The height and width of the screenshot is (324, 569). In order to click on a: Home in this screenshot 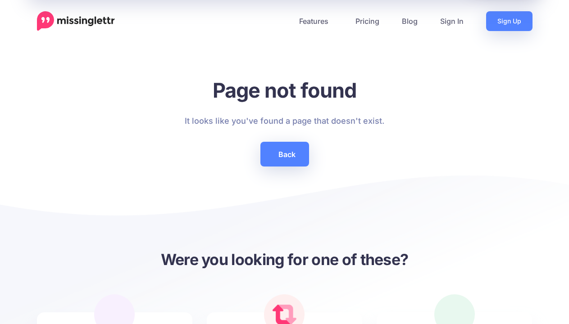, I will do `click(76, 21)`.